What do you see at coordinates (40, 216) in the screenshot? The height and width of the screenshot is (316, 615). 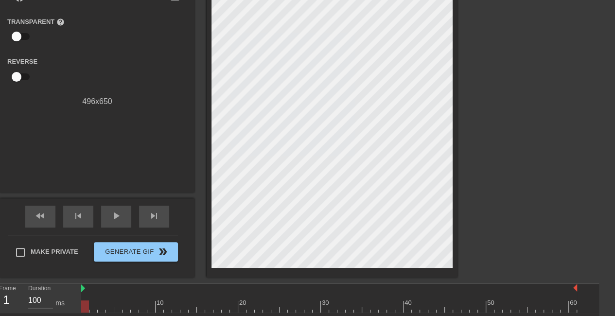 I see `span: fast_rewind` at bounding box center [40, 216].